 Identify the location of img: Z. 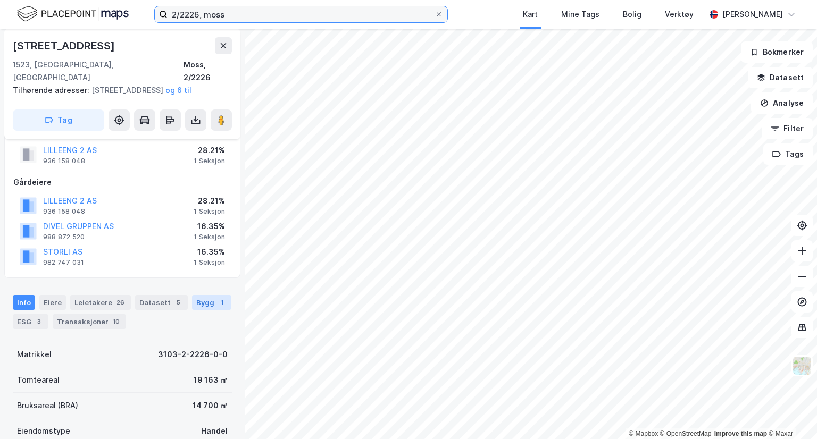
(802, 366).